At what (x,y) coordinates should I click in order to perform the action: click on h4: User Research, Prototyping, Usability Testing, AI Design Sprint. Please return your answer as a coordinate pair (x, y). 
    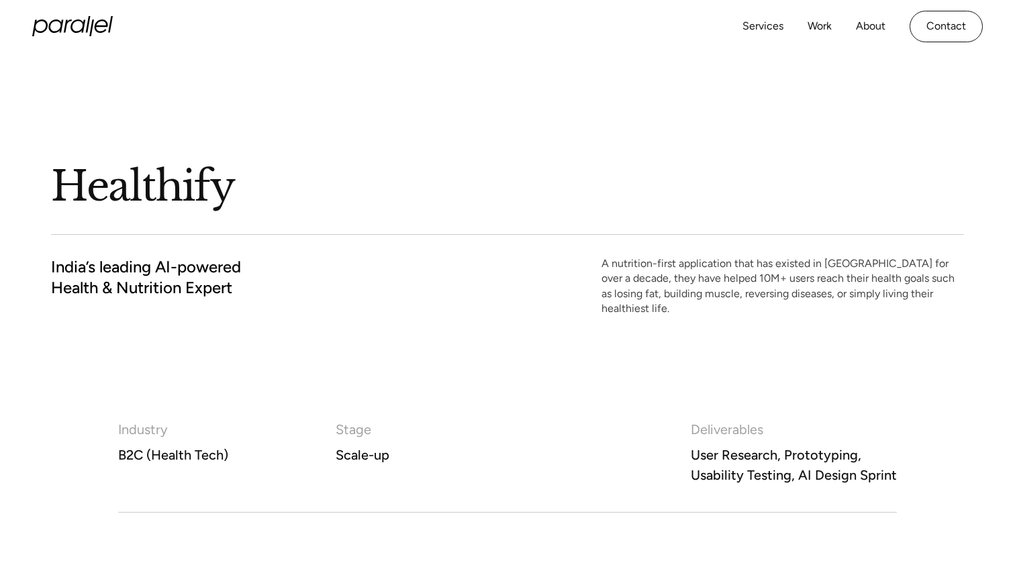
    Looking at the image, I should click on (794, 465).